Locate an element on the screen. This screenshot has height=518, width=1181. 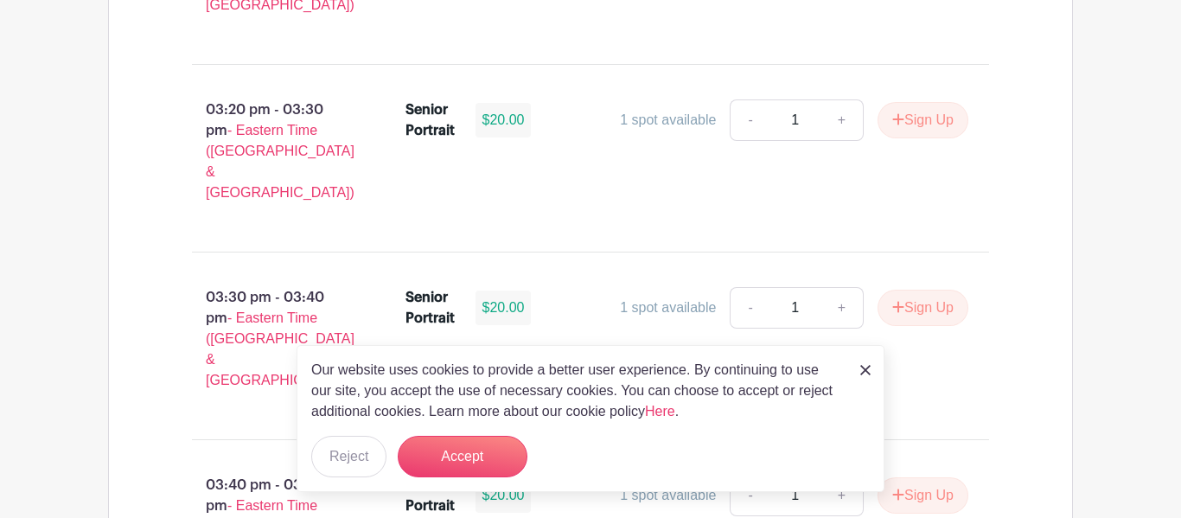
p: 03:30 pm - 03:40 pm is located at coordinates (271, 339).